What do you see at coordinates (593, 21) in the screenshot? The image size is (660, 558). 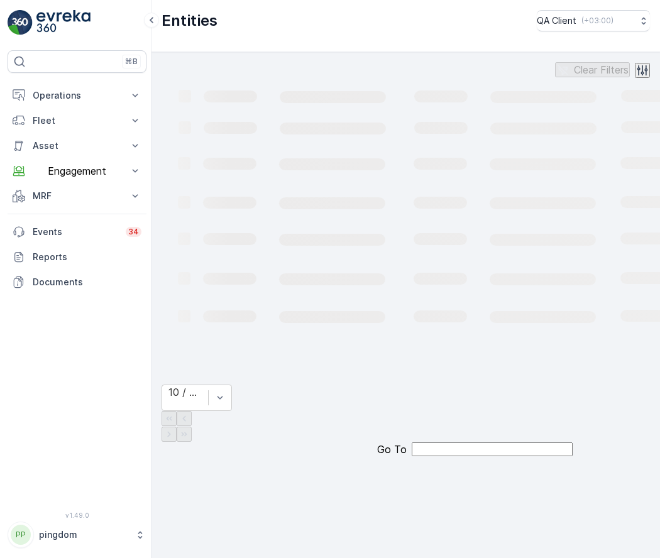 I see `button: QA Client(+03:00)` at bounding box center [593, 21].